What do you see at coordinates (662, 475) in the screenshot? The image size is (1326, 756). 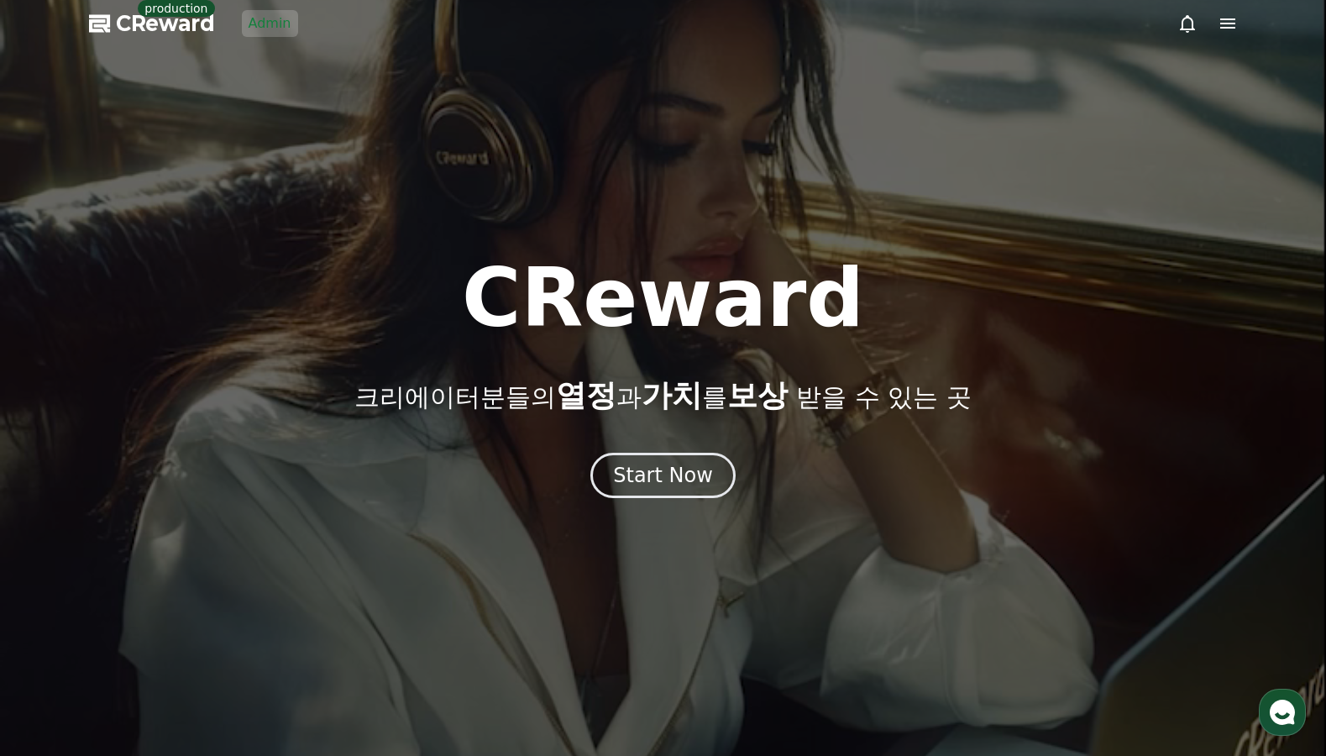 I see `div: Start Now` at bounding box center [662, 475].